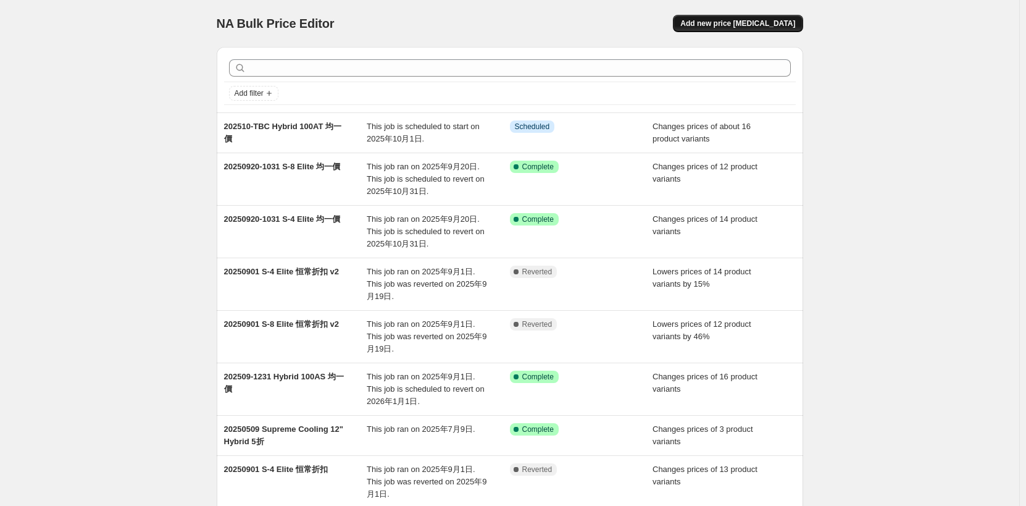  What do you see at coordinates (703, 435) in the screenshot?
I see `span: Changes prices of 3 product variants` at bounding box center [703, 435].